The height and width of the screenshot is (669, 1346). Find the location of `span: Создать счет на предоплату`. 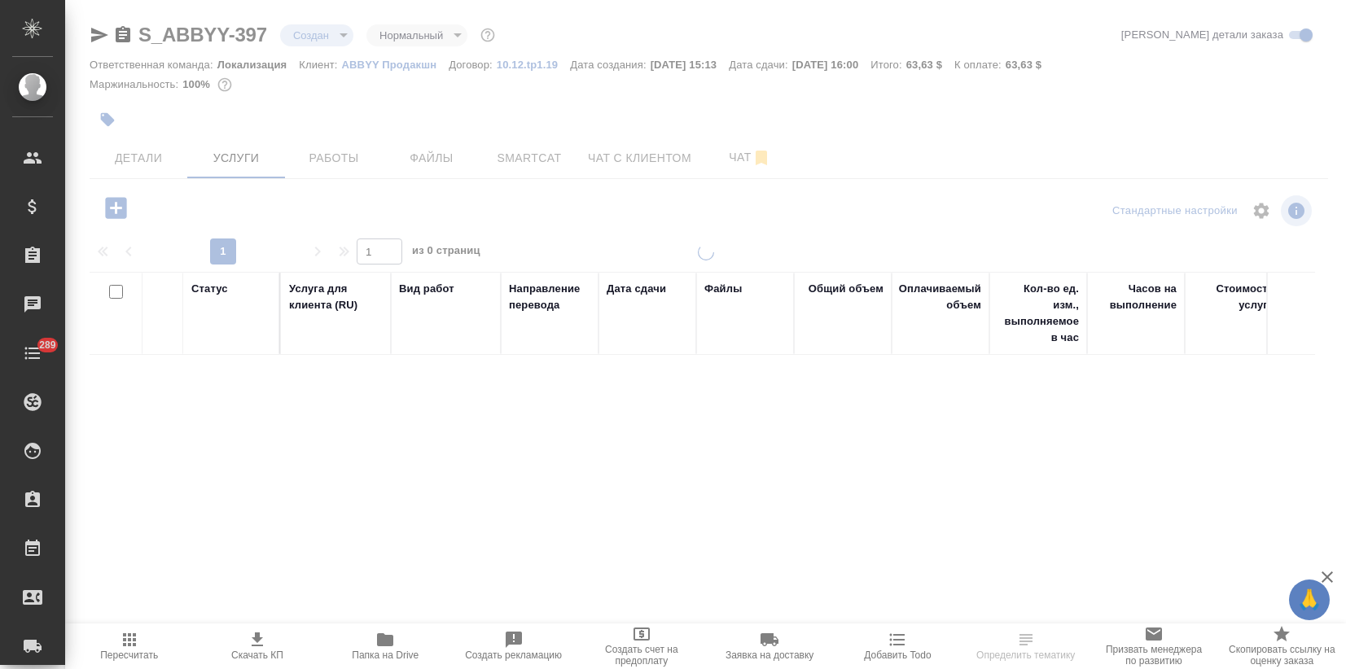

span: Создать счет на предоплату is located at coordinates (641, 655).